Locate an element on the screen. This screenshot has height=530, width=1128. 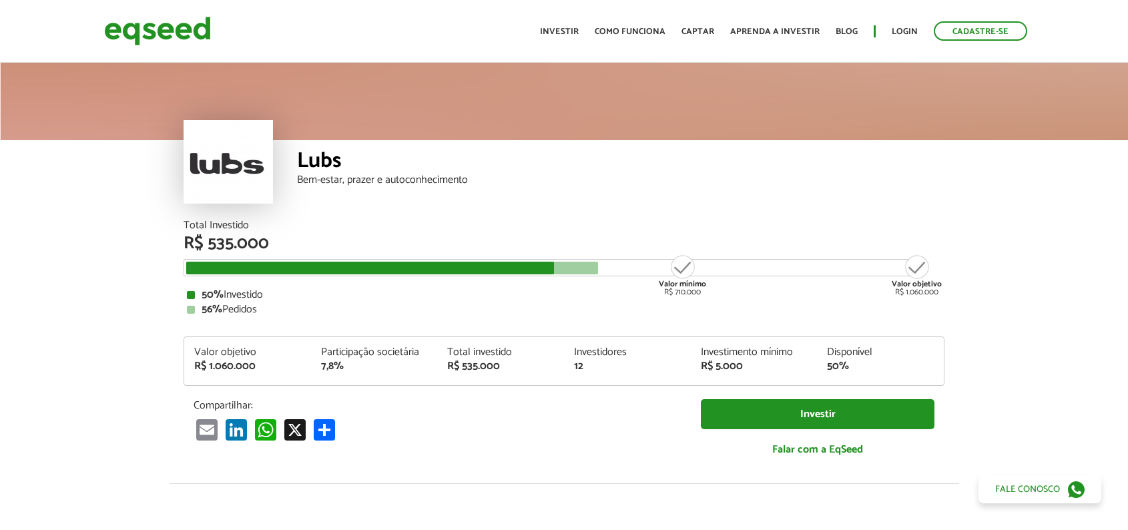
strong: Valor objetivo is located at coordinates (917, 284).